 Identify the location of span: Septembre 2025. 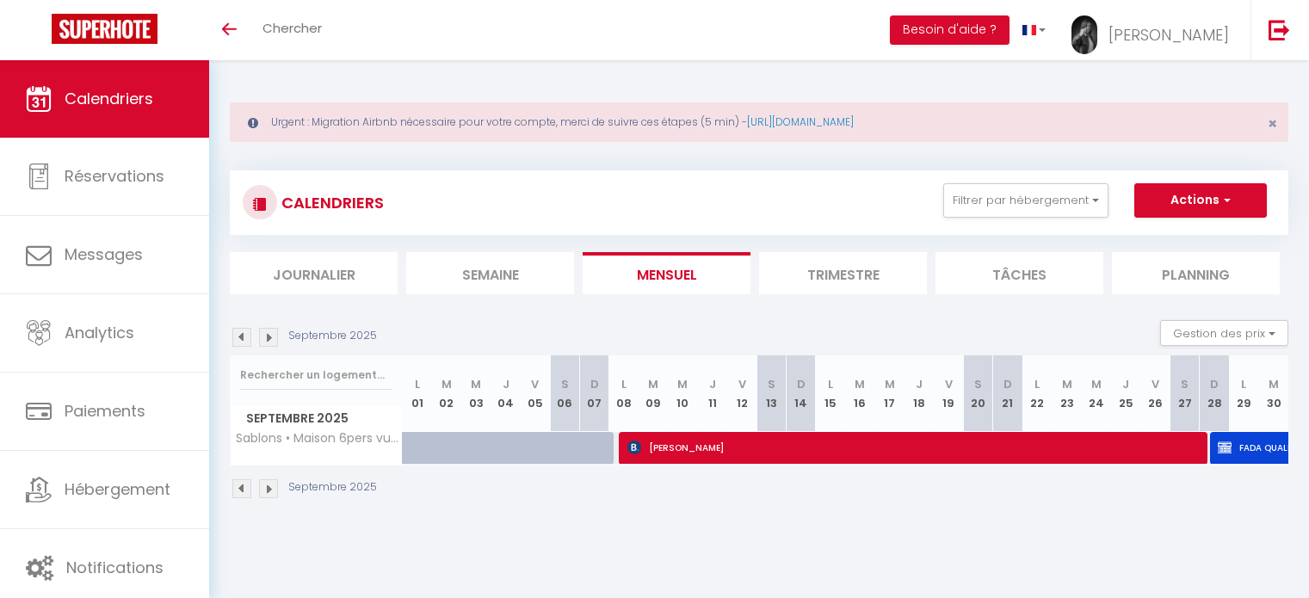
(316, 418).